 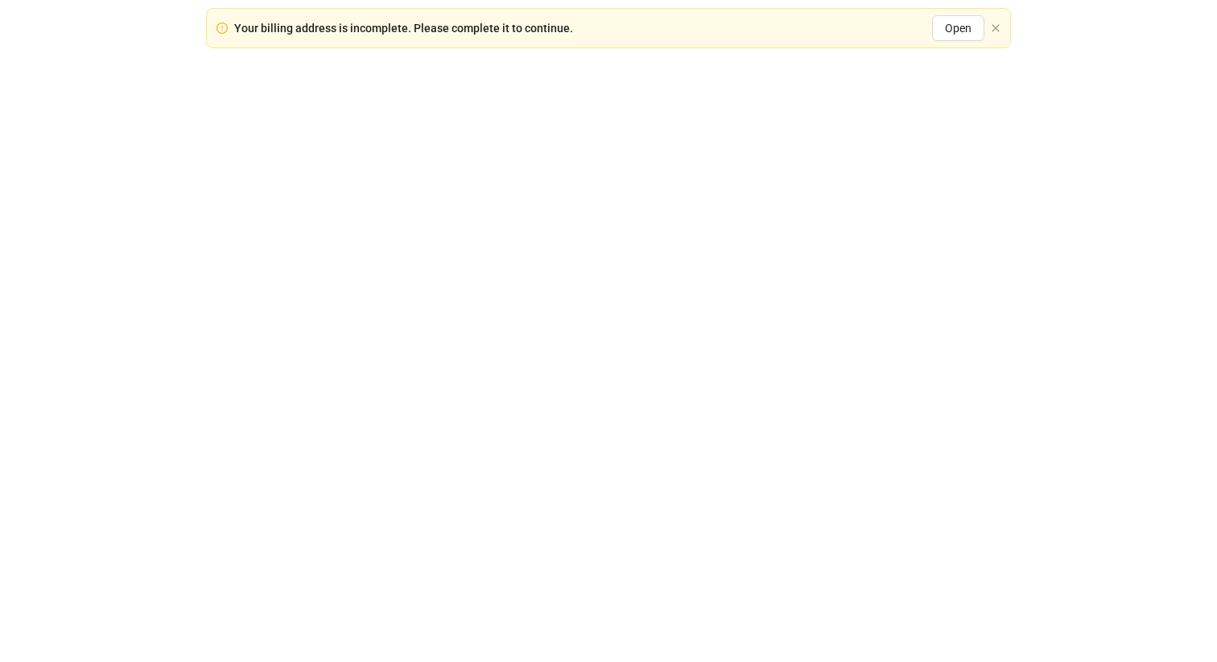 What do you see at coordinates (403, 28) in the screenshot?
I see `div: Your billing address is incomplete. Please complete it to continue.` at bounding box center [403, 28].